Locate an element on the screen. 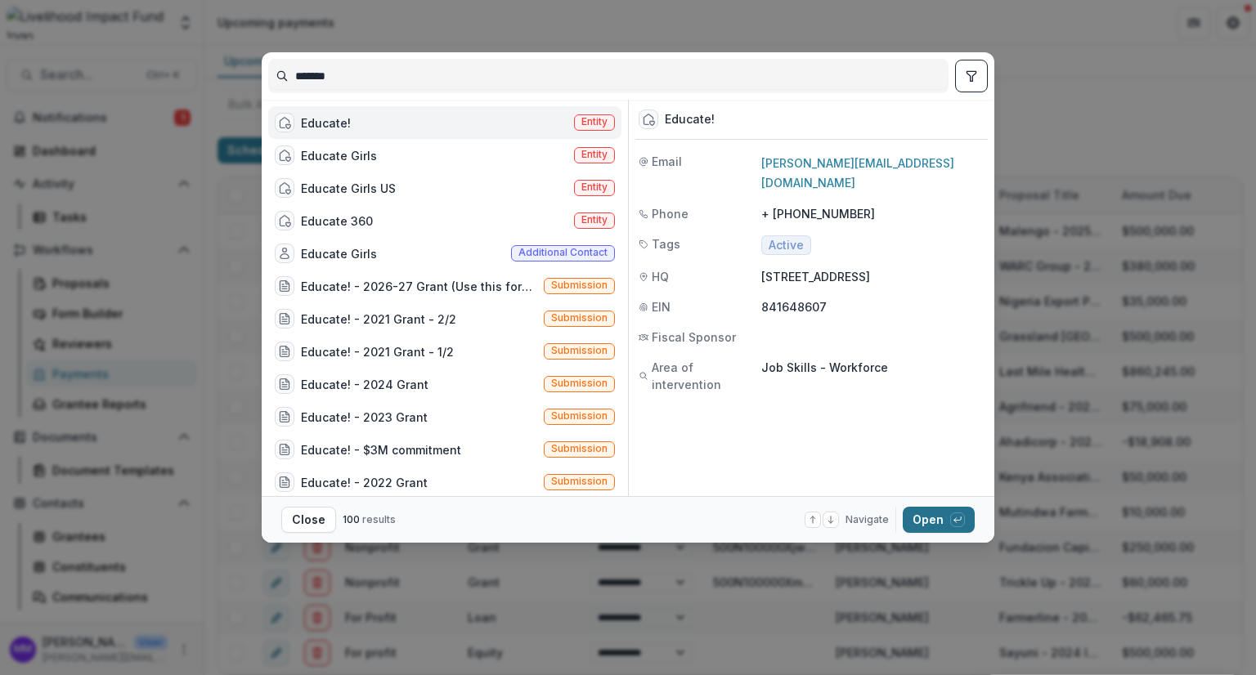 This screenshot has width=1256, height=675. span: results is located at coordinates (378, 519).